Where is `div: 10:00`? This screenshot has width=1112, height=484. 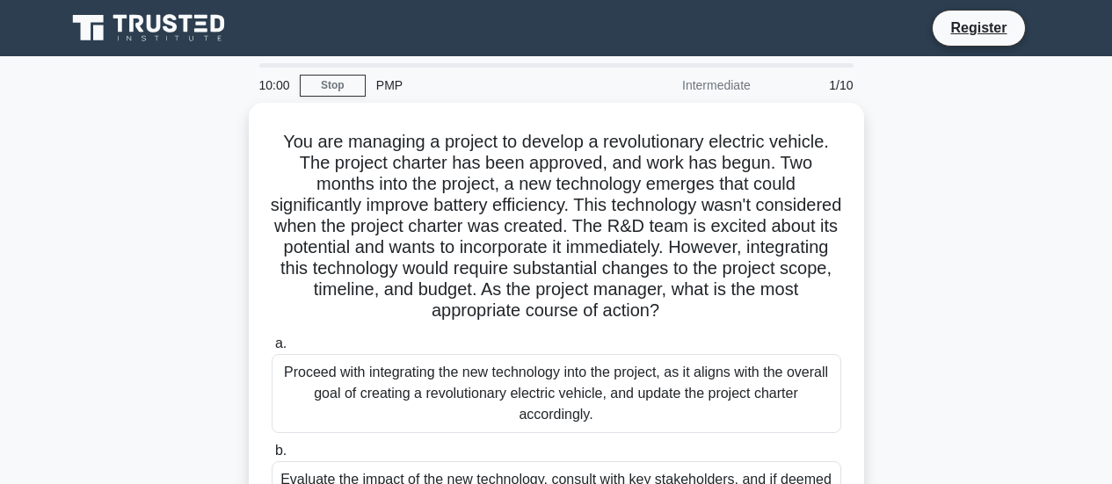 div: 10:00 is located at coordinates (274, 85).